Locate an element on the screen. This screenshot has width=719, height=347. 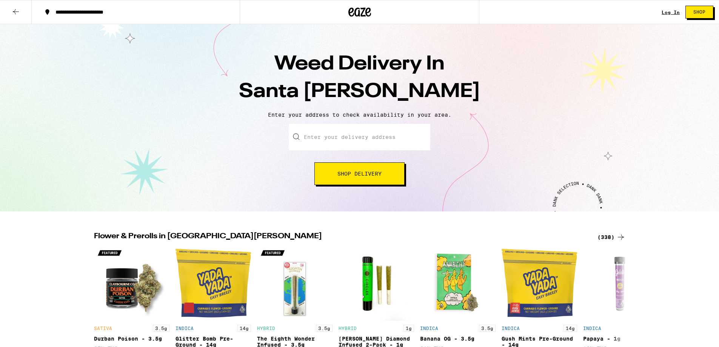
img: Anarchy - Banana OG - 3.5g is located at coordinates (458, 283).